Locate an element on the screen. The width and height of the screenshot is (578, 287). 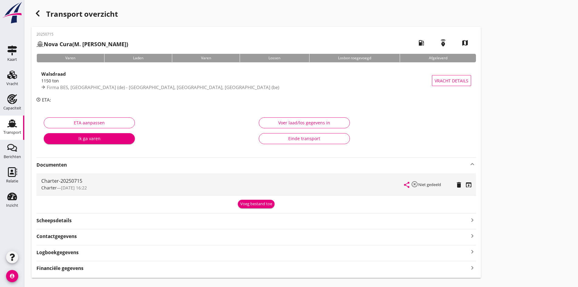
div: Vracht is located at coordinates (12, 84).